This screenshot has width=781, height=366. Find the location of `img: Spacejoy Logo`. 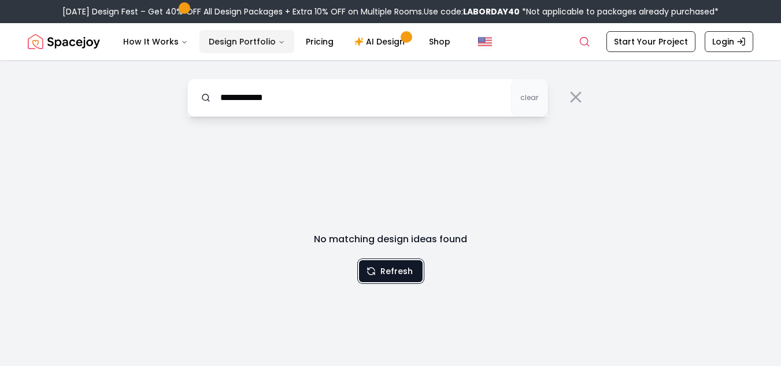

img: Spacejoy Logo is located at coordinates (64, 42).